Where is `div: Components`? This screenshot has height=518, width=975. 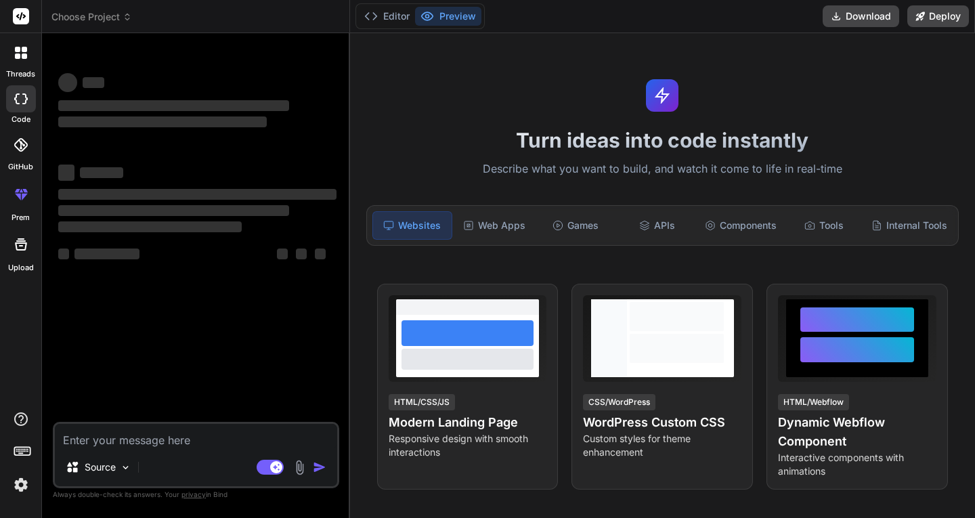 div: Components is located at coordinates (741, 225).